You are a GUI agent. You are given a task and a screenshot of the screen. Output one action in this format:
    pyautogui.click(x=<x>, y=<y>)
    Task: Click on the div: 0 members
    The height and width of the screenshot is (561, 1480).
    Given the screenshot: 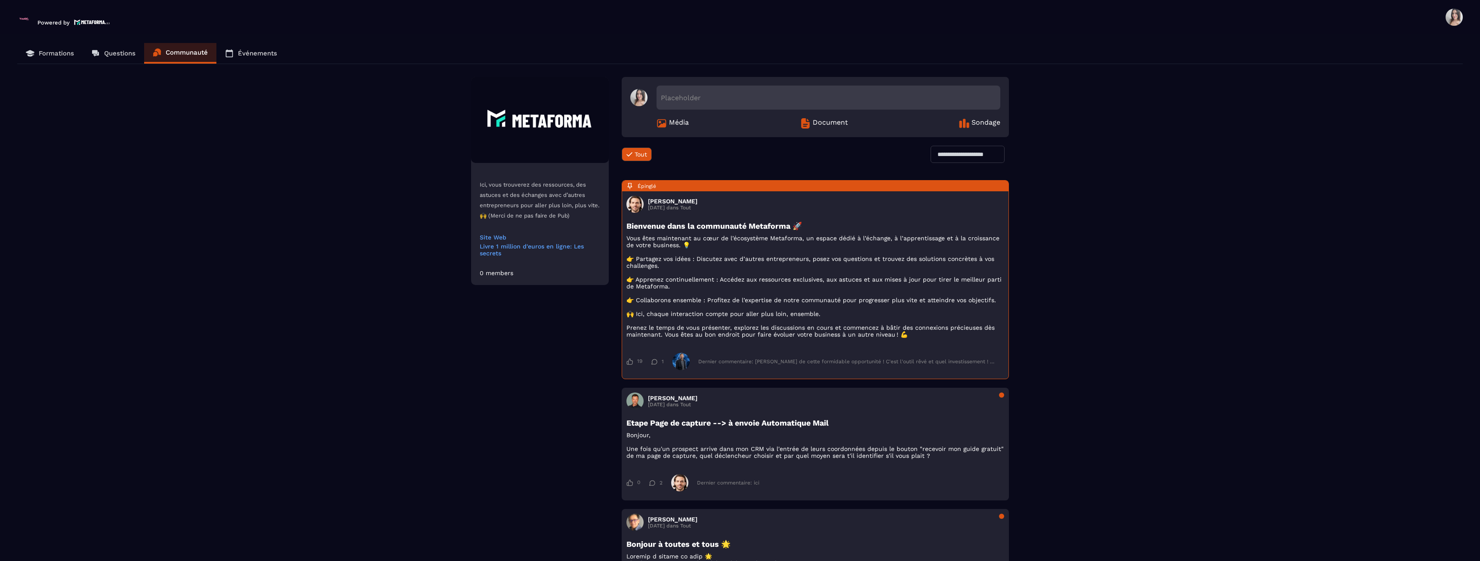 What is the action you would take?
    pyautogui.click(x=496, y=273)
    